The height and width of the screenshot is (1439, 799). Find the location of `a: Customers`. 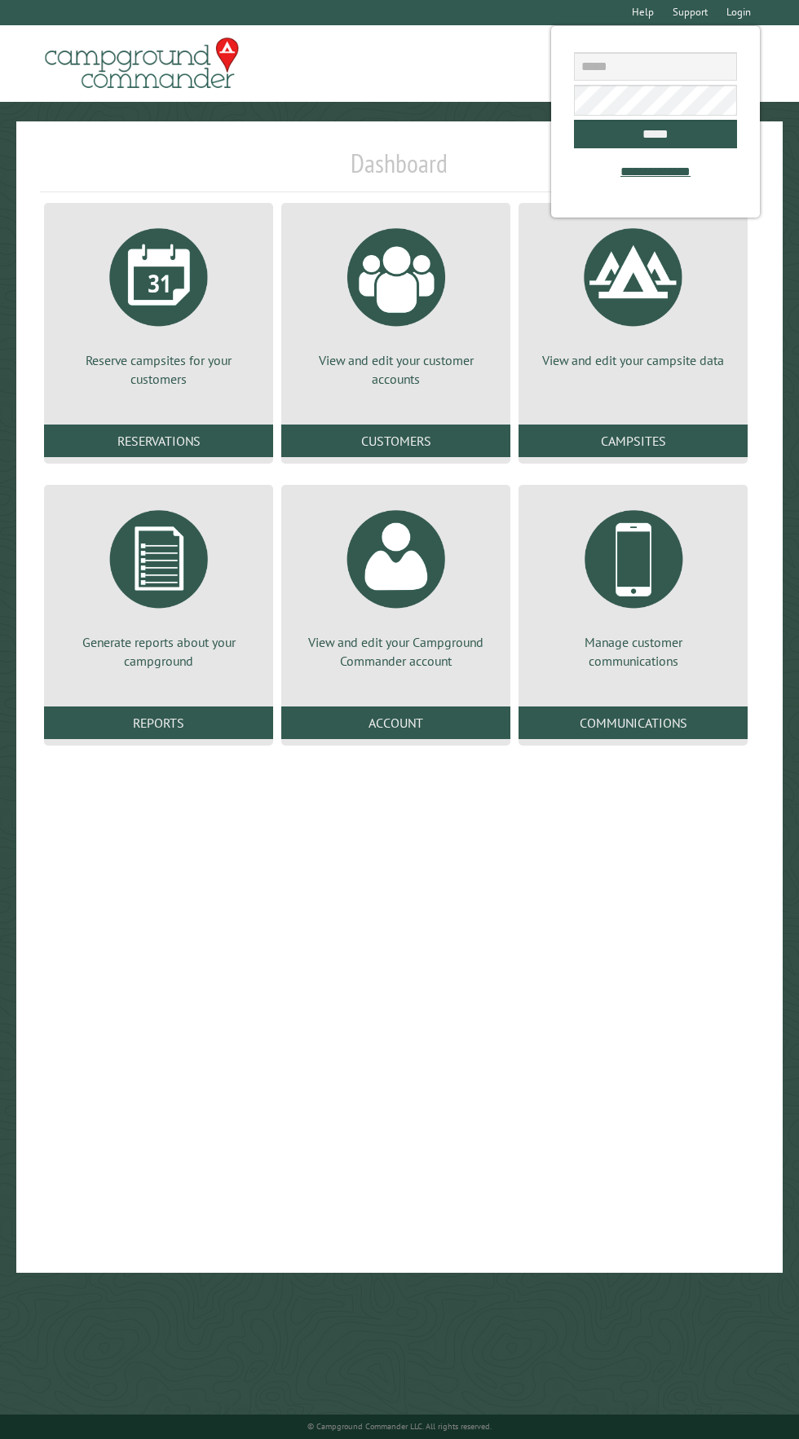

a: Customers is located at coordinates (395, 441).